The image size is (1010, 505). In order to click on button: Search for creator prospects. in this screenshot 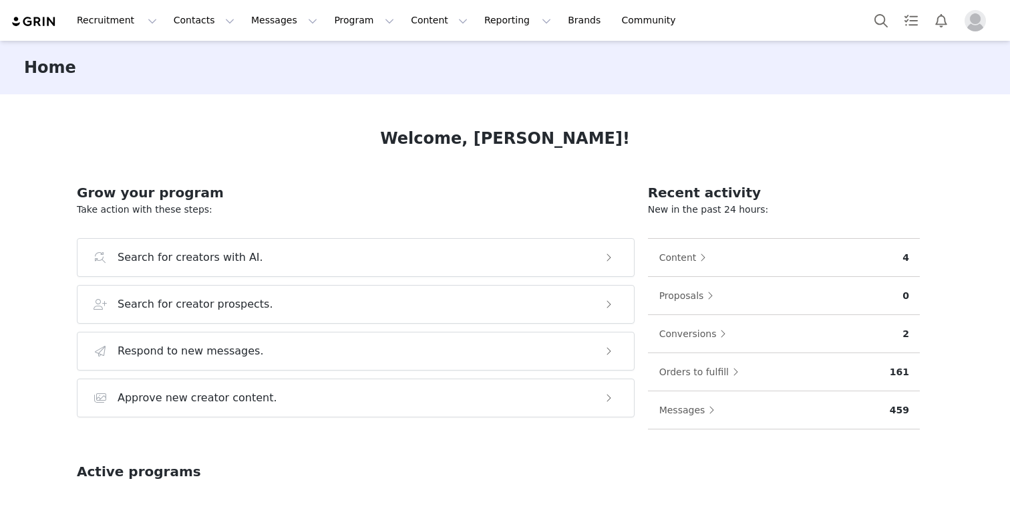, I will do `click(356, 304)`.